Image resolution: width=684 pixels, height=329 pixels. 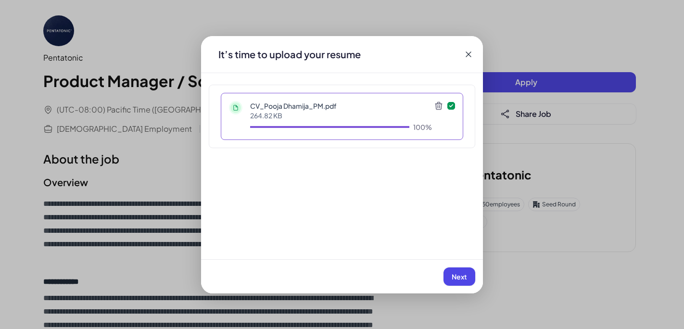 What do you see at coordinates (290, 54) in the screenshot?
I see `div: It’s time to upload your resume` at bounding box center [290, 54].